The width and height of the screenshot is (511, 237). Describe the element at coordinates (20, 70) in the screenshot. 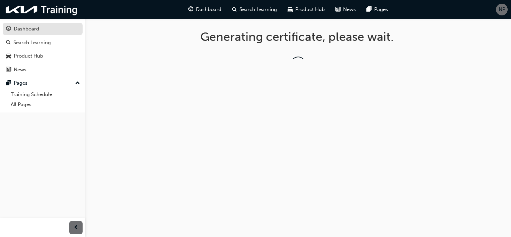

I see `div: News` at that location.